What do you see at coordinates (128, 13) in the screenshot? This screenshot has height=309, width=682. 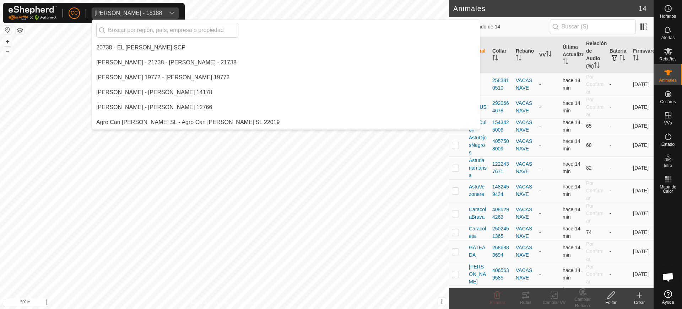 I see `span: Jose Carlos Gargallo Castel - 18188` at bounding box center [128, 13].